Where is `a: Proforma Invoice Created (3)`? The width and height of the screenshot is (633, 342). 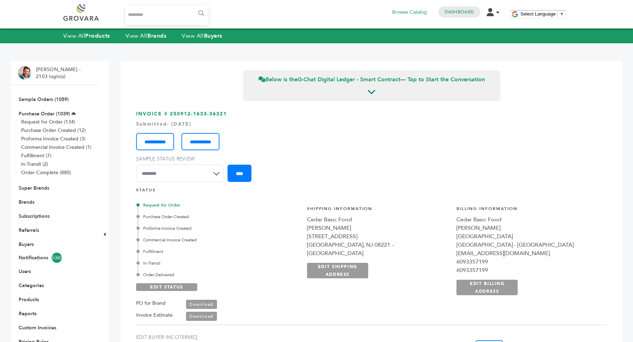 a: Proforma Invoice Created (3) is located at coordinates (53, 139).